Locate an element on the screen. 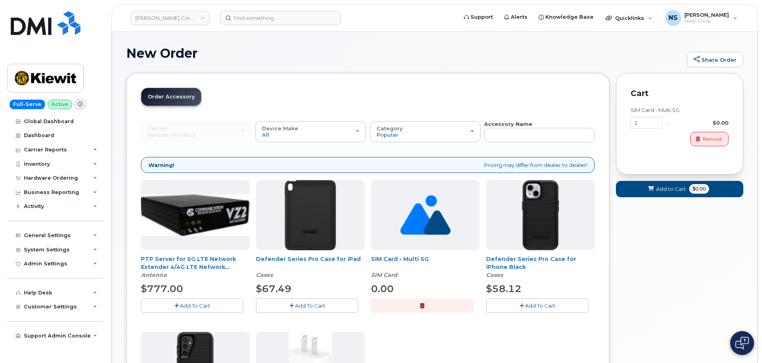 This screenshot has height=363, width=762. img: Open chat is located at coordinates (743, 343).